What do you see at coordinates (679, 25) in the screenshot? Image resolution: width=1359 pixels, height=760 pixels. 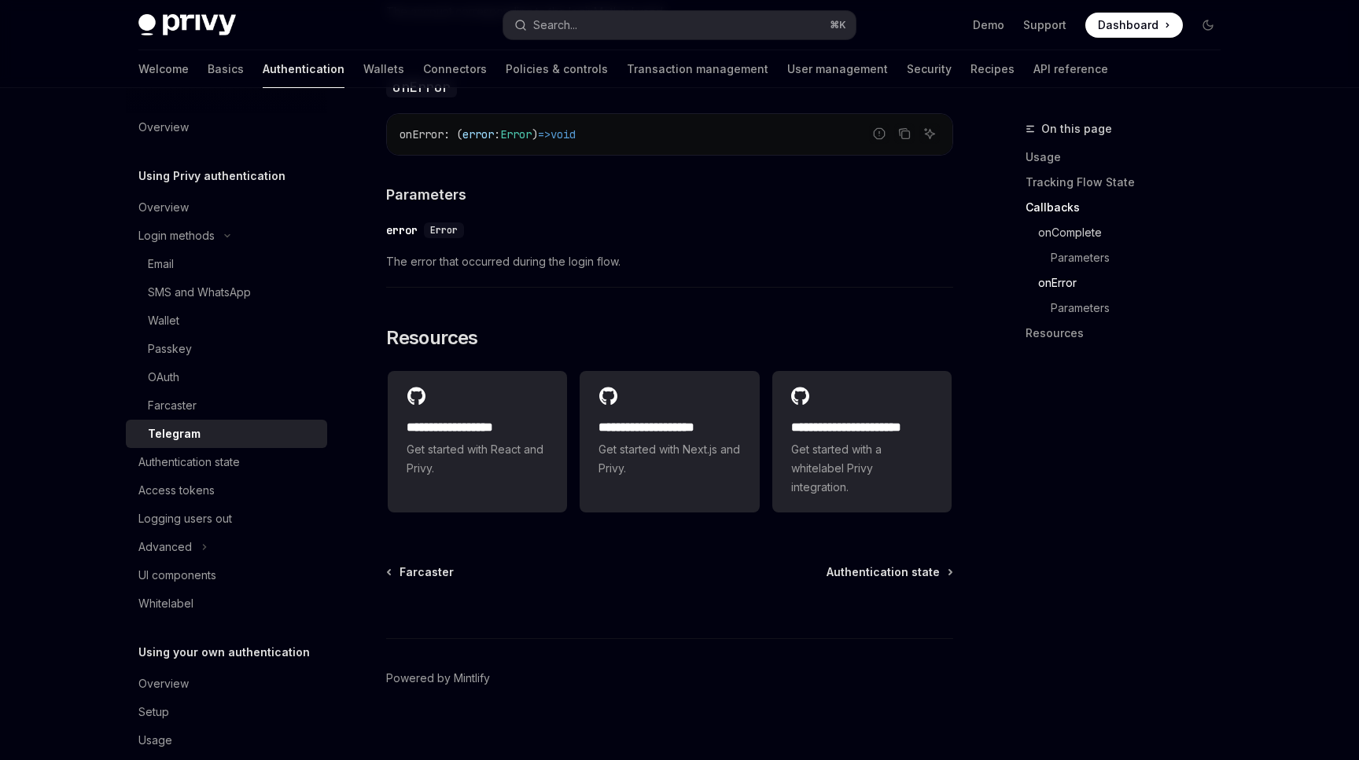 I see `button: Open search` at bounding box center [679, 25].